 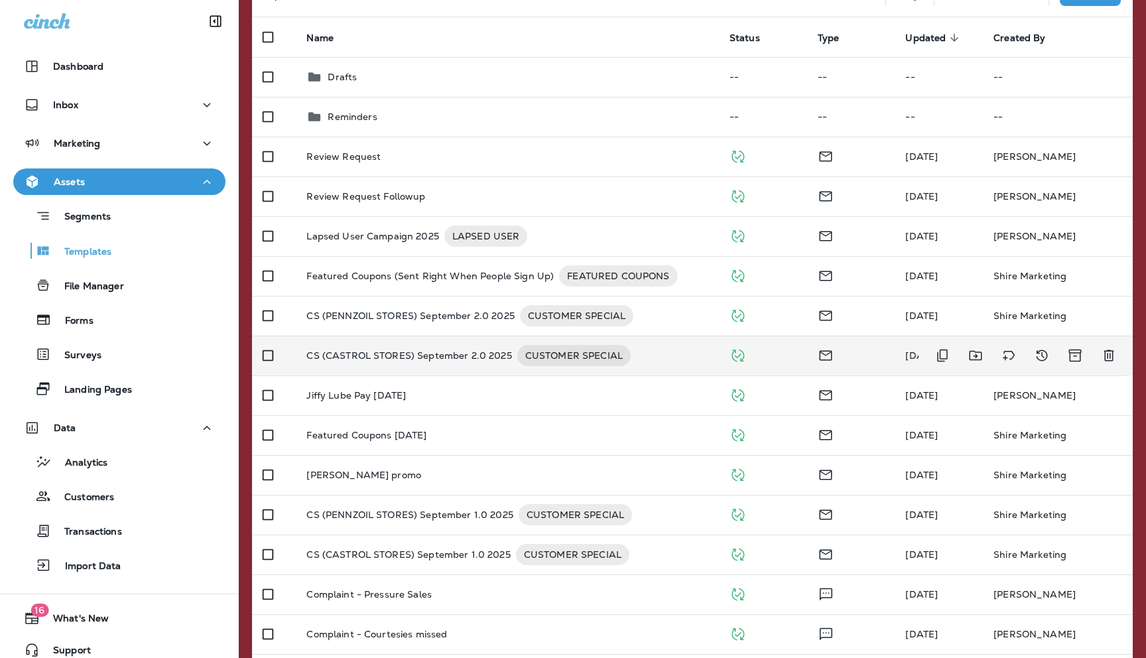 What do you see at coordinates (119, 389) in the screenshot?
I see `button: Landing Pages` at bounding box center [119, 389].